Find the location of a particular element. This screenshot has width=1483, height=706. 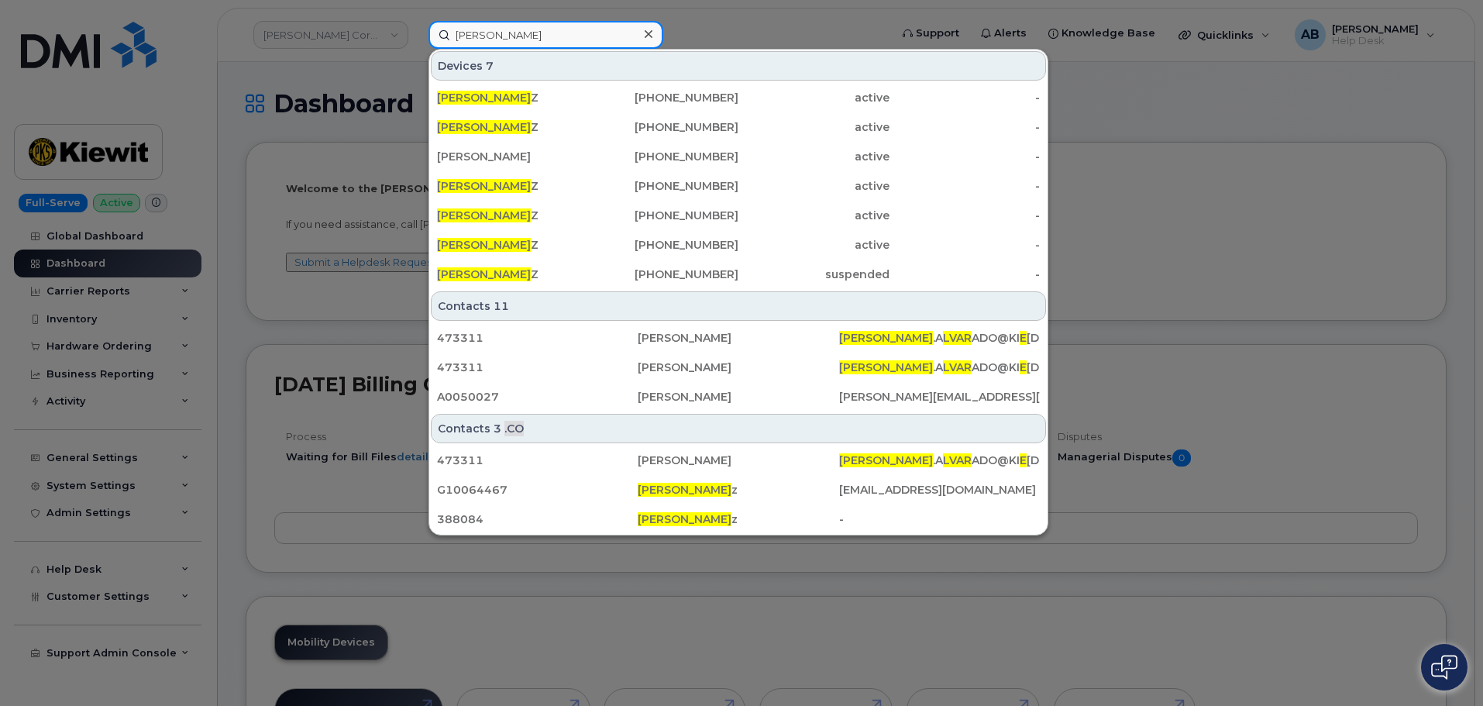

span: .CO is located at coordinates (514, 429).